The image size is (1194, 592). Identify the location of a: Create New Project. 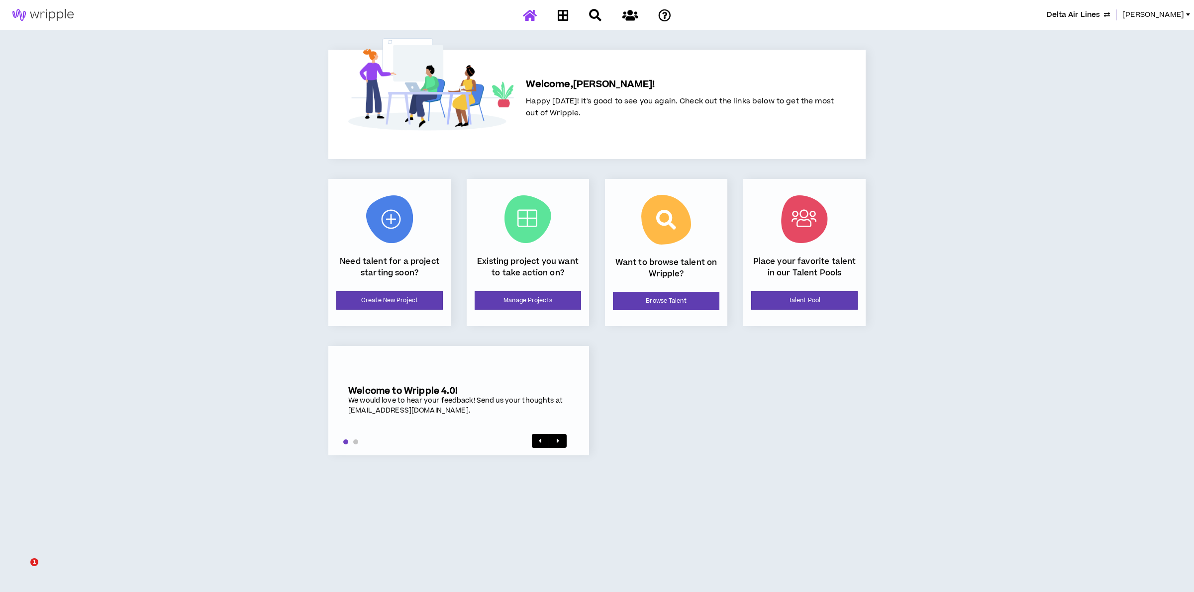
(389, 300).